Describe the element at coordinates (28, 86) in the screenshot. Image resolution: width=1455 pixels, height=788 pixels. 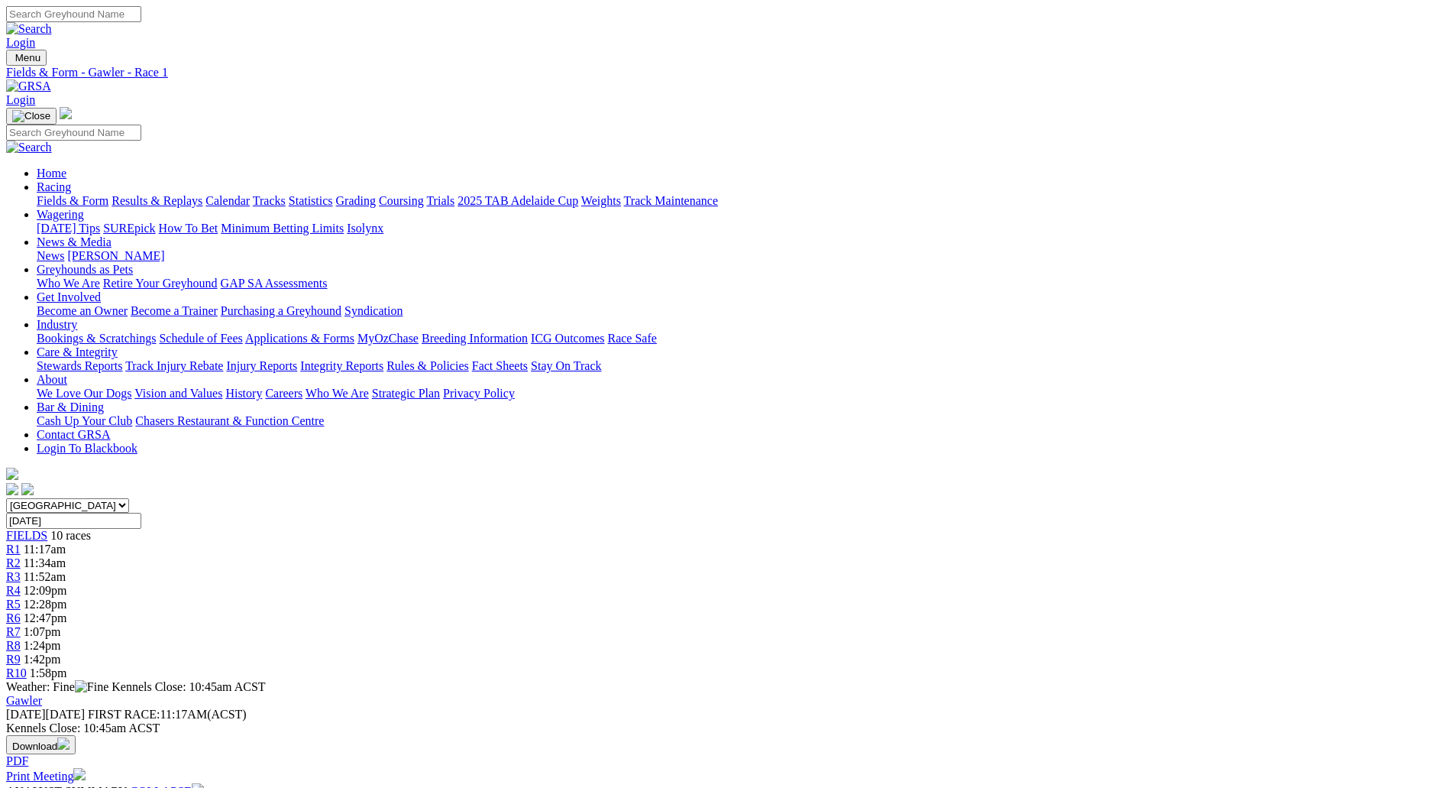
I see `img: GRSA` at that location.